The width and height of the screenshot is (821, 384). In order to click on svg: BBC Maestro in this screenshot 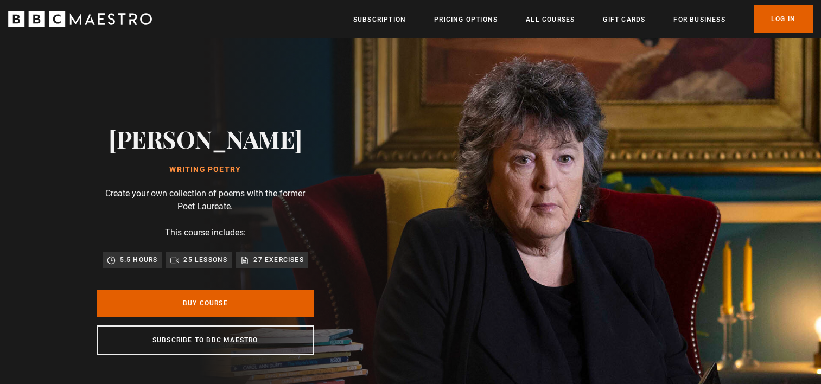, I will do `click(80, 19)`.